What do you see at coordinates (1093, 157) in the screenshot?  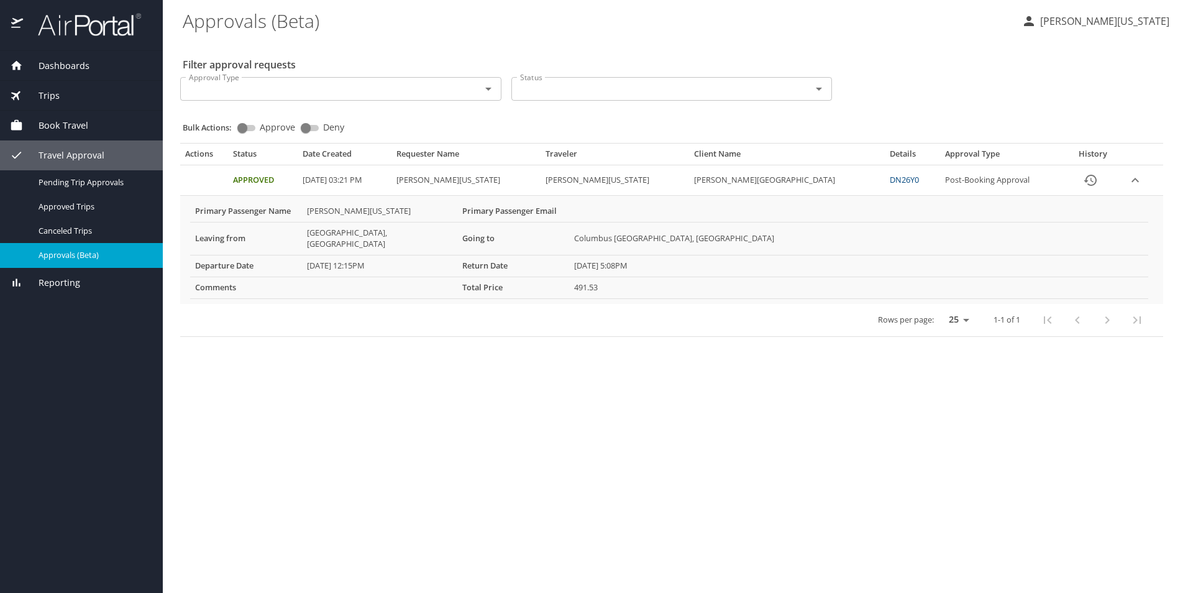 I see `th: History` at bounding box center [1093, 157].